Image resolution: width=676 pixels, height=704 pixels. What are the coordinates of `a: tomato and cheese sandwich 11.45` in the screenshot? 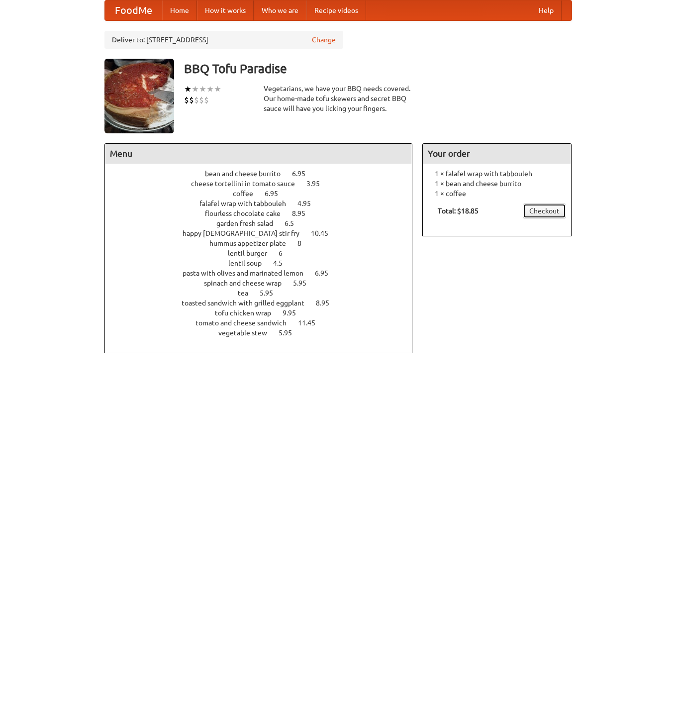 It's located at (265, 323).